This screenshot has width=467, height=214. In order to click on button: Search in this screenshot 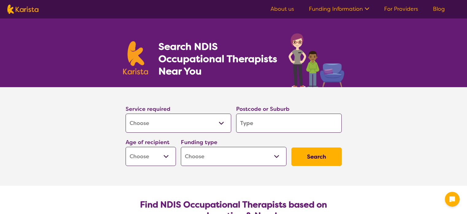, I will do `click(317, 156)`.